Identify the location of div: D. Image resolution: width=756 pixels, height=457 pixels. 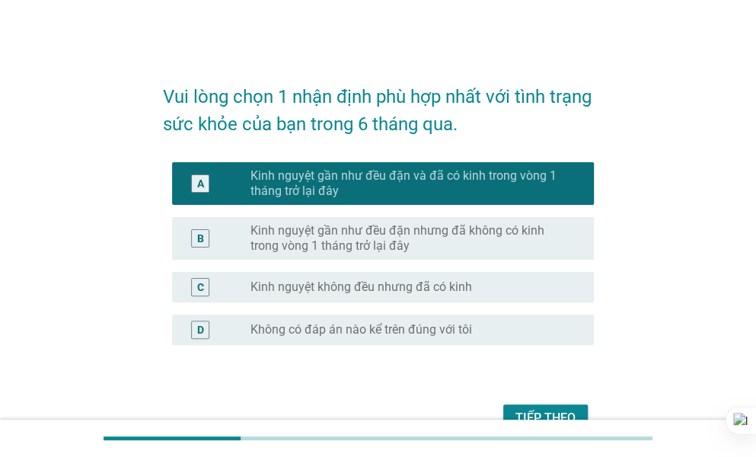
(200, 329).